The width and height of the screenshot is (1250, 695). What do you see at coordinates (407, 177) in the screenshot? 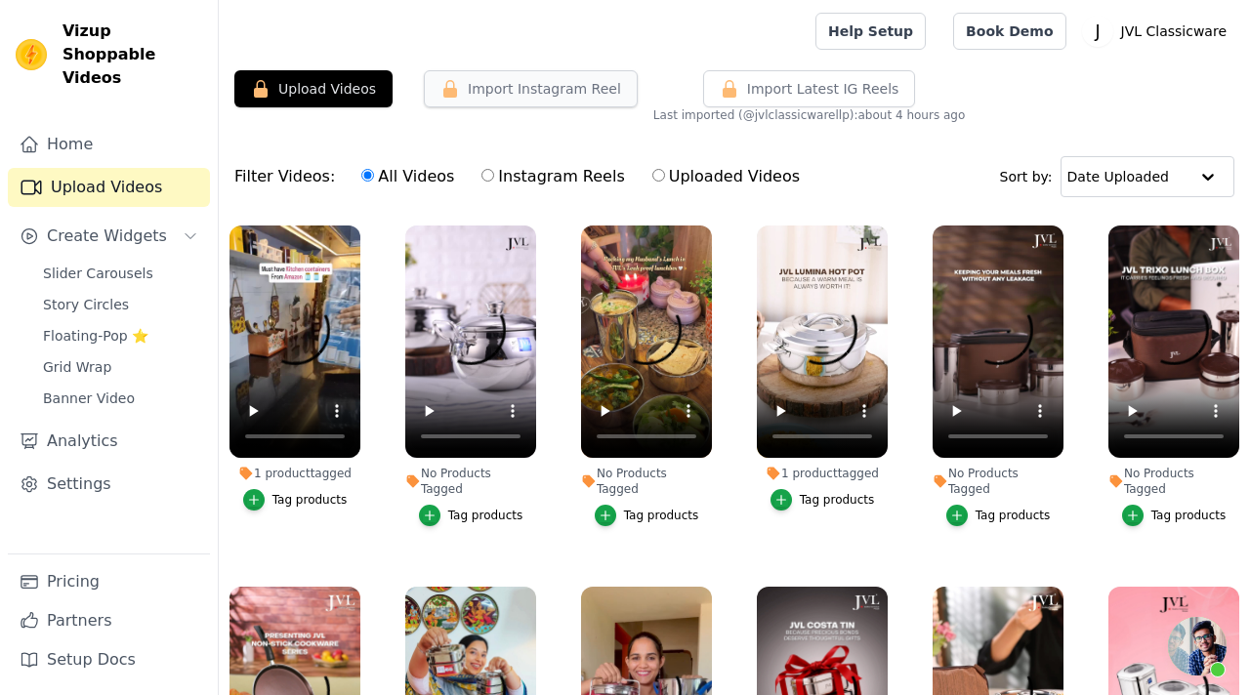
I see `label: All Videos` at bounding box center [407, 177].